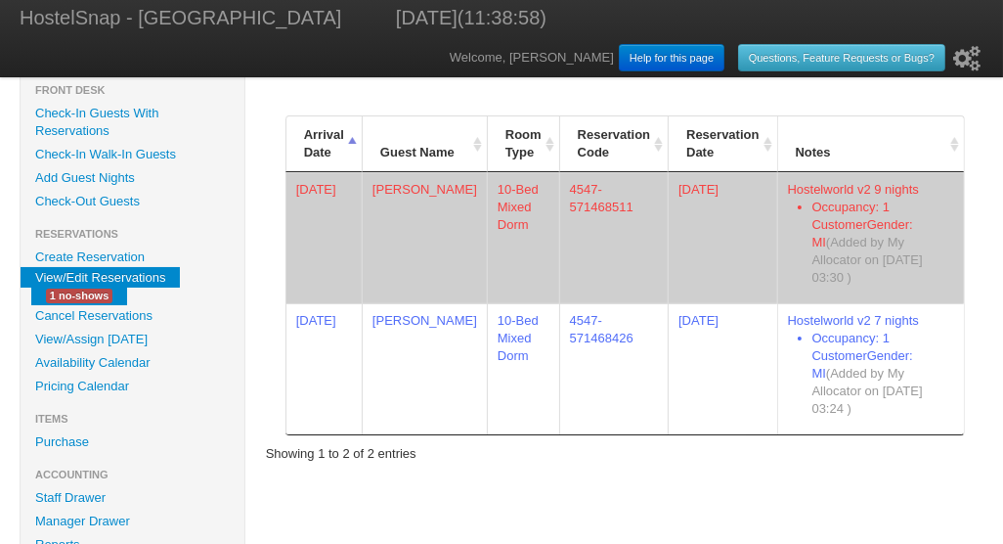 The height and width of the screenshot is (544, 1003). Describe the element at coordinates (613, 369) in the screenshot. I see `td: 4547-571468426` at that location.